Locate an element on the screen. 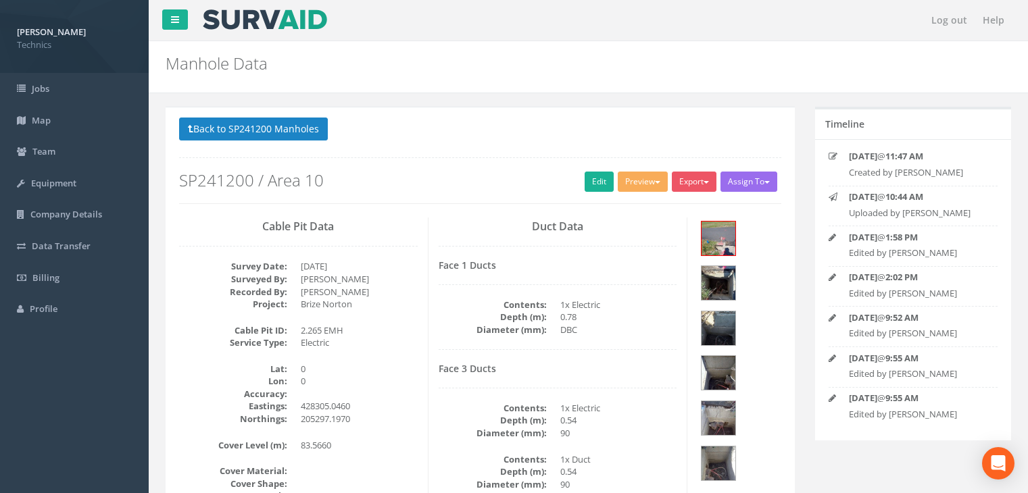 The image size is (1028, 493). button: Assign To is located at coordinates (749, 182).